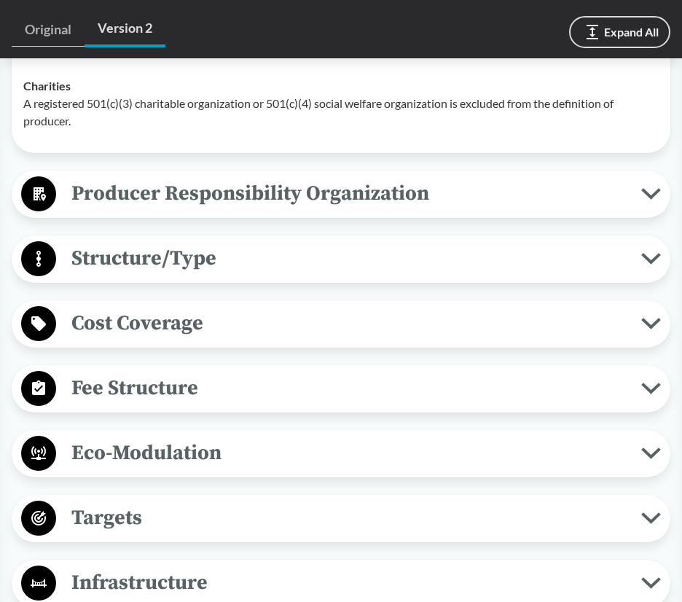  Describe the element at coordinates (348, 388) in the screenshot. I see `span: Fee Structure` at that location.